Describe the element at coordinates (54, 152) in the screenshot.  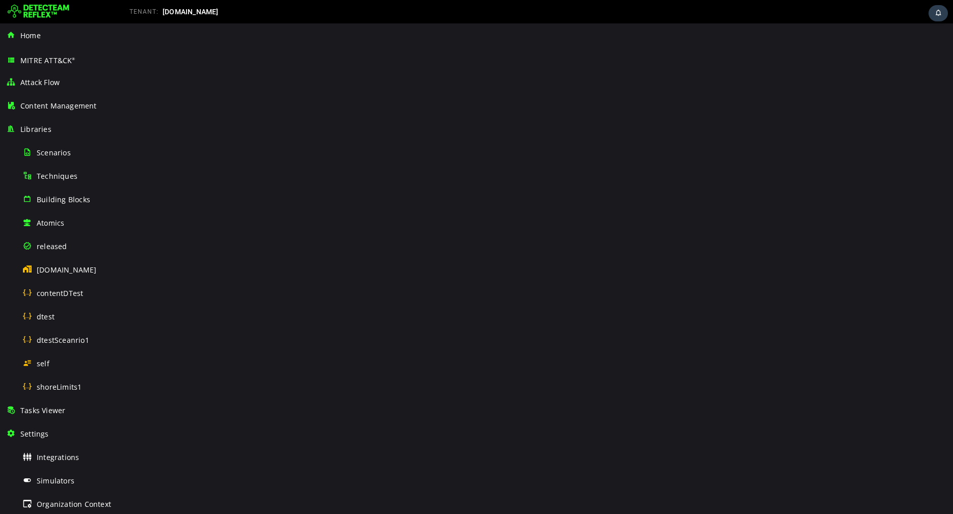
I see `span: Scenarios` at that location.